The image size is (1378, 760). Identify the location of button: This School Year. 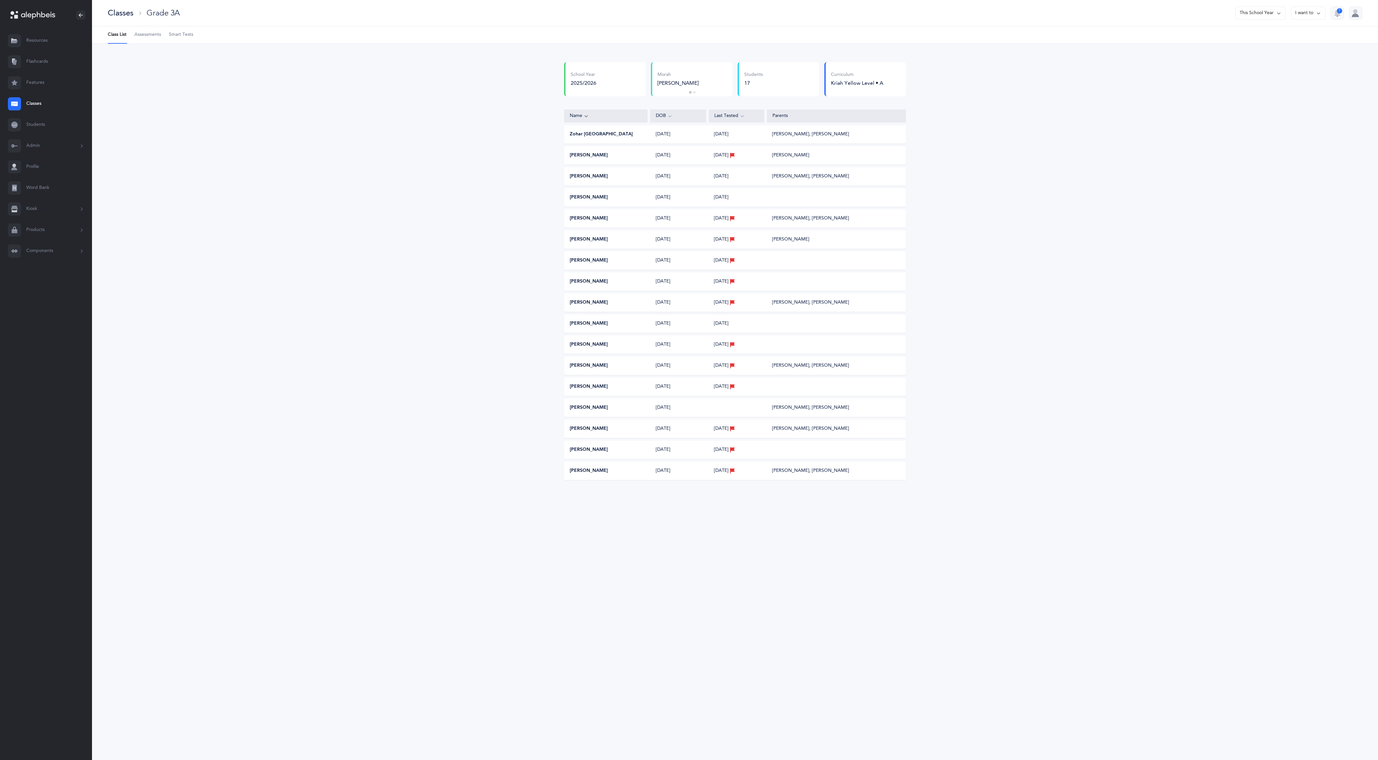
(1260, 13).